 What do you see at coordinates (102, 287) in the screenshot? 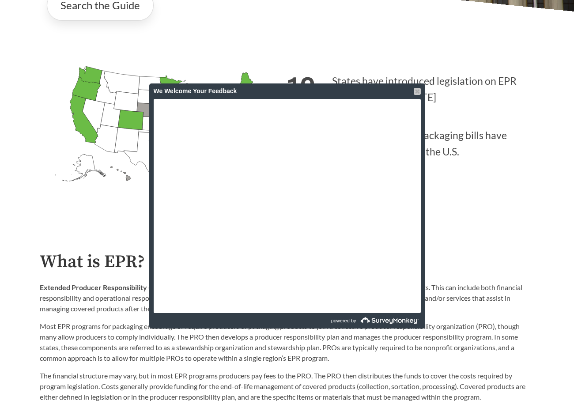
I see `strong: Extended Producer Responsibility (EPR)` at bounding box center [102, 287].